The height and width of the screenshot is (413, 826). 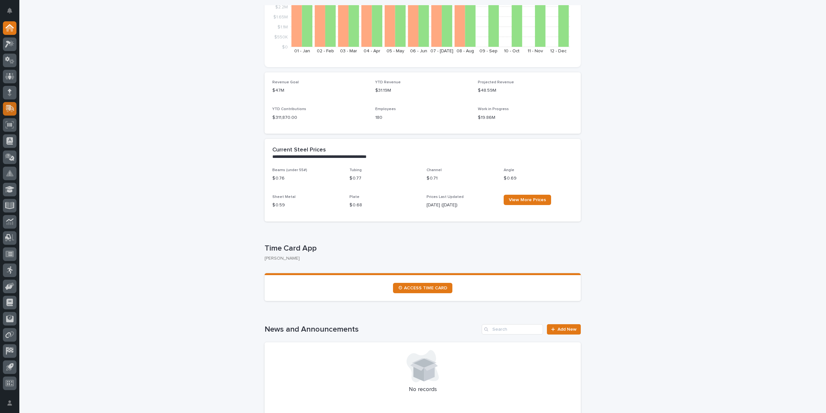 I want to click on text: 09 - Sep, so click(x=488, y=51).